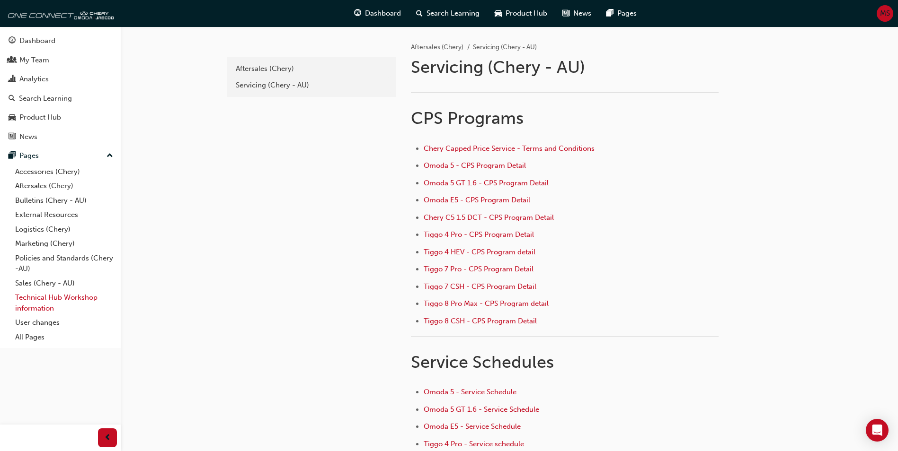 Image resolution: width=898 pixels, height=451 pixels. Describe the element at coordinates (877, 431) in the screenshot. I see `div: Open Intercom Messenger` at that location.